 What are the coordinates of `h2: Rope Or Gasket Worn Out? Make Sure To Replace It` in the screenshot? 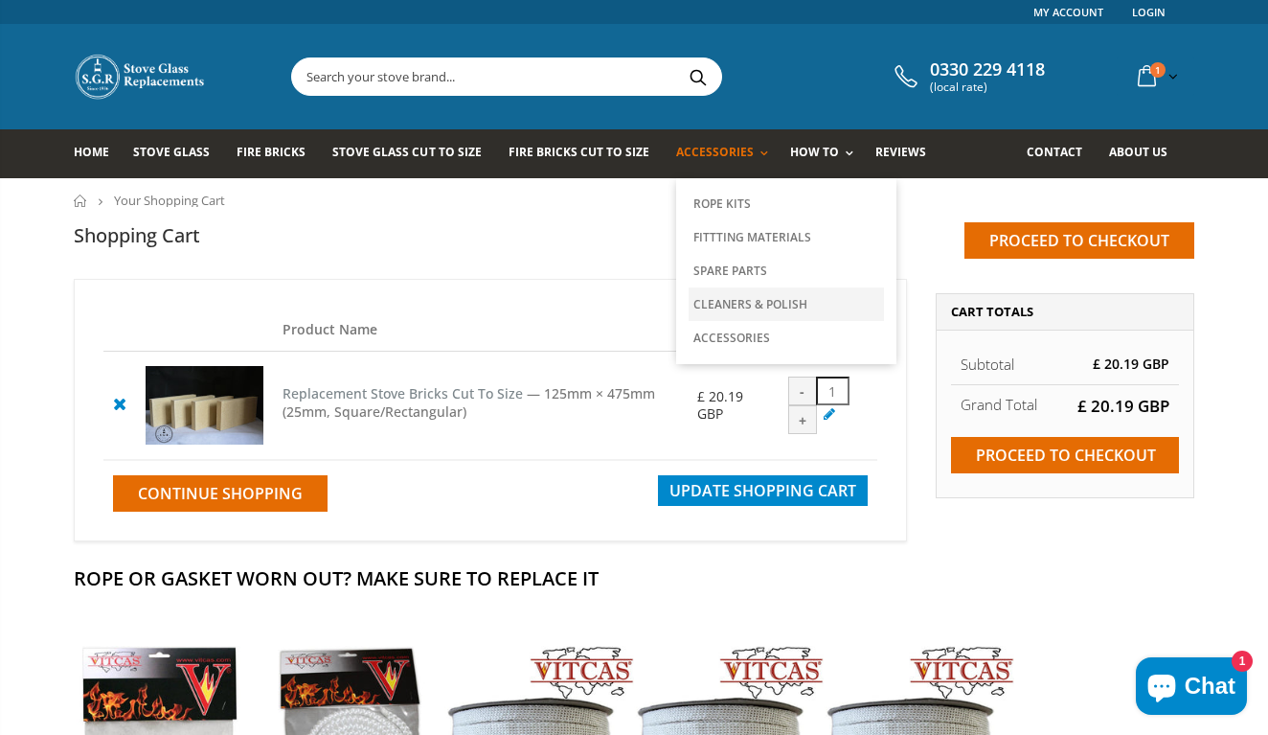 It's located at (634, 577).